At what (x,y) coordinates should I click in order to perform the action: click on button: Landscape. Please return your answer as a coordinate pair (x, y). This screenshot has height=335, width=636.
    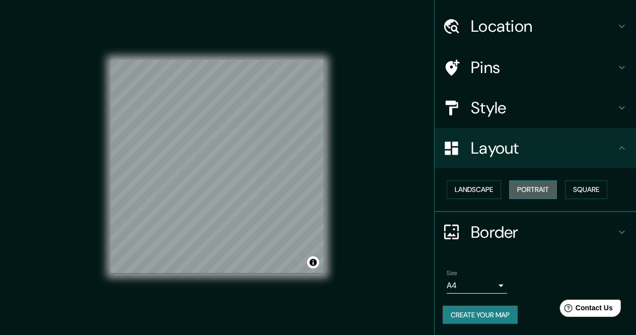
    Looking at the image, I should click on (474, 189).